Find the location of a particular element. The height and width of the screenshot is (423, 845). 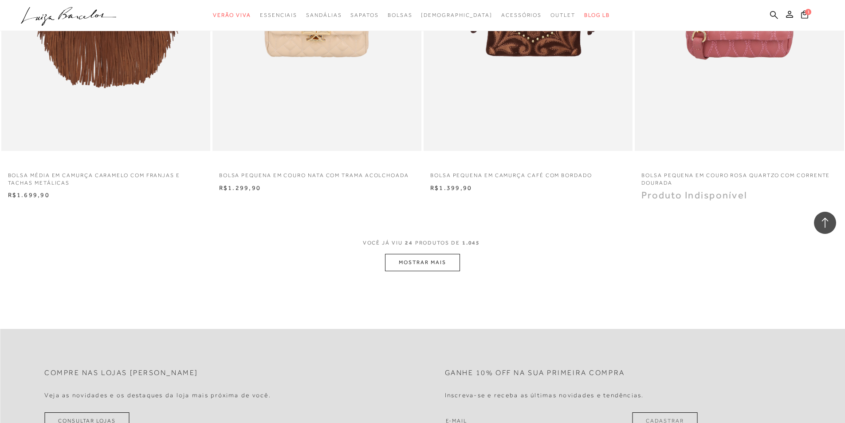

span: 1.045 is located at coordinates (471, 243).